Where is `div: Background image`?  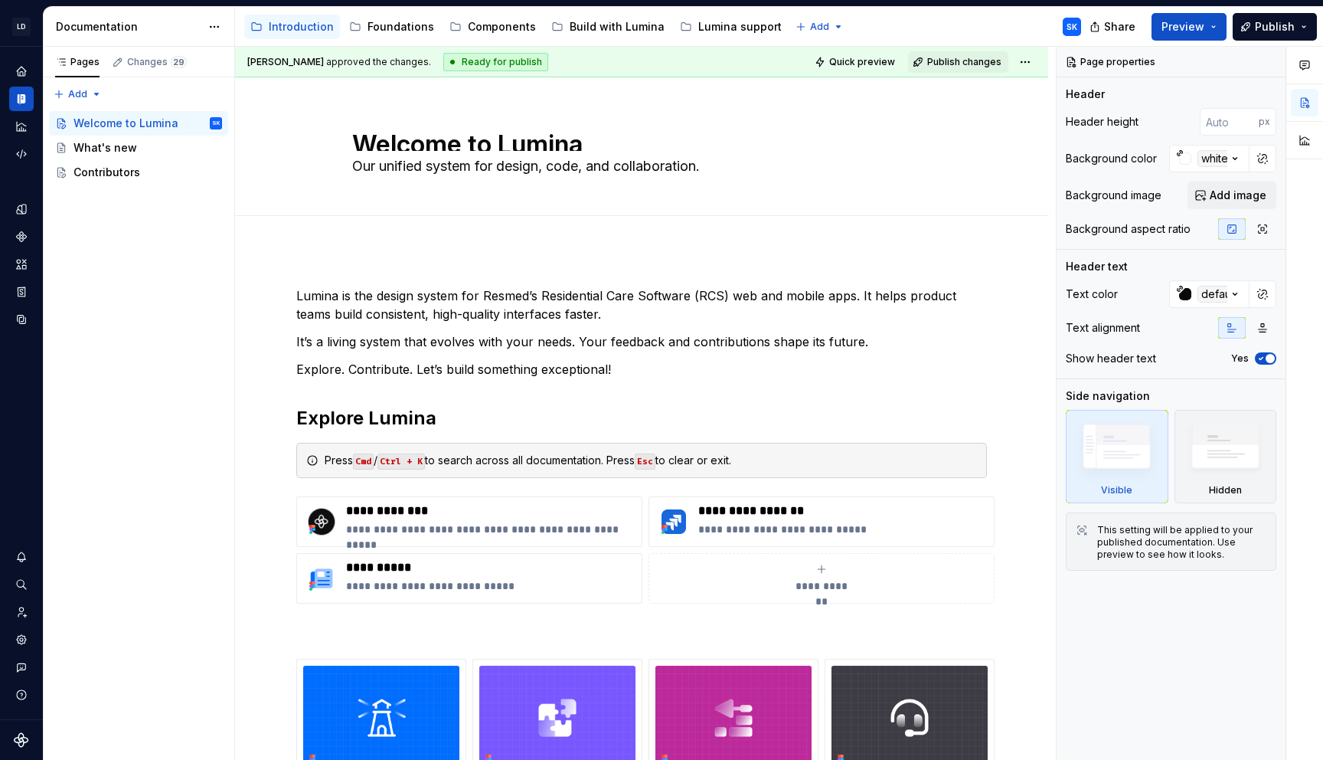 div: Background image is located at coordinates (1113, 195).